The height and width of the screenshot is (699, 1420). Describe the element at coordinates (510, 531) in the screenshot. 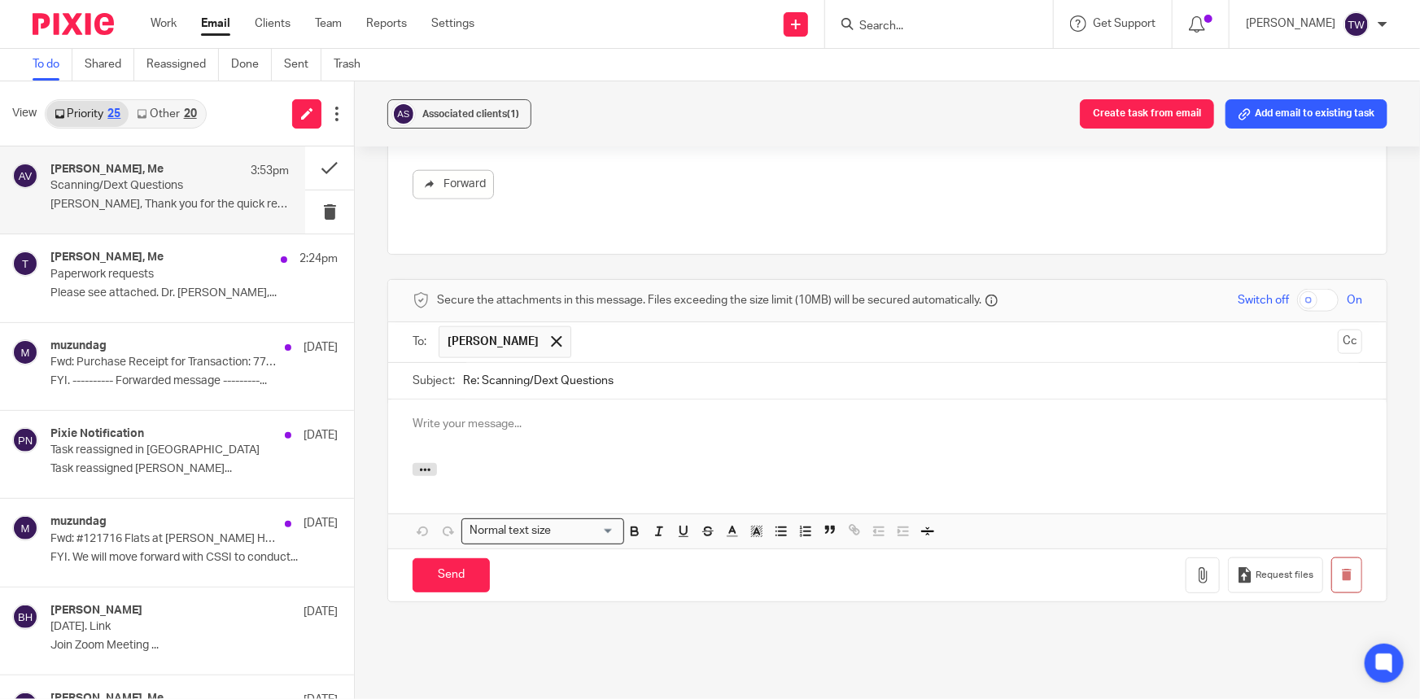

I see `span: Normal text size` at that location.